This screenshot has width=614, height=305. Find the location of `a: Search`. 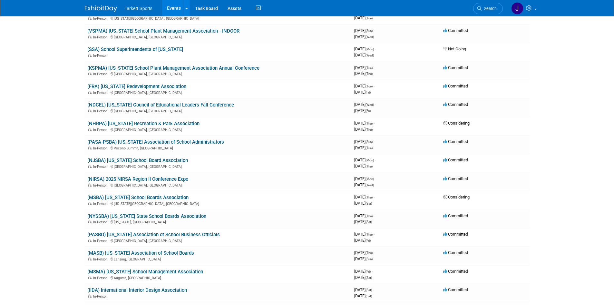

a: Search is located at coordinates (488, 8).